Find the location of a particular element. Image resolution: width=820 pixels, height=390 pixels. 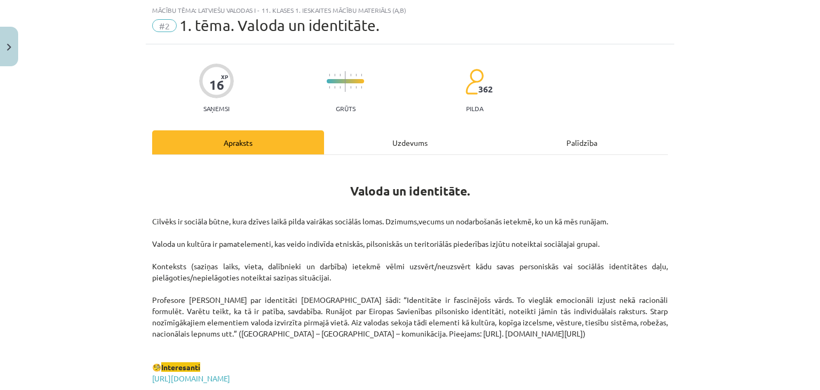

div: Palīdzība is located at coordinates (582, 142).